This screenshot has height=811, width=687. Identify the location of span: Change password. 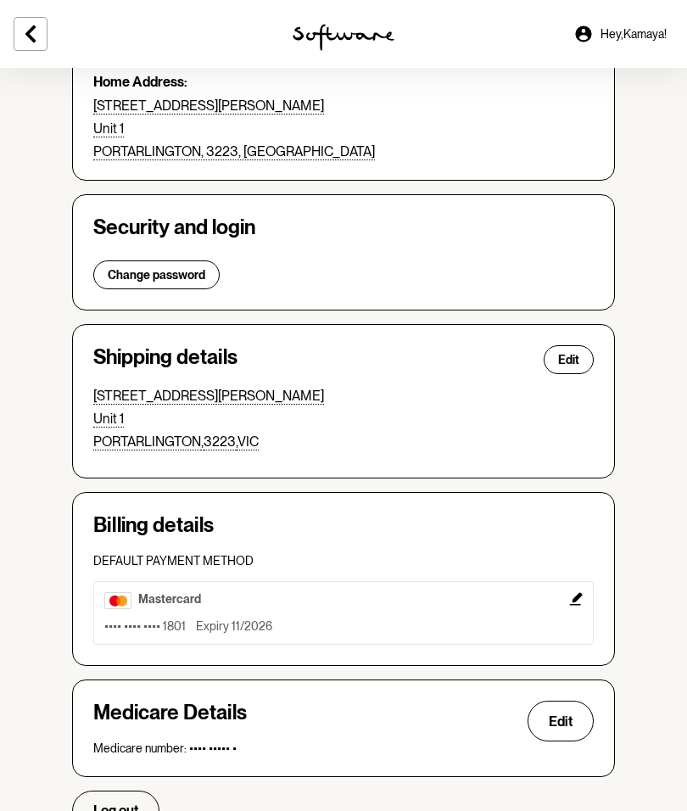
(156, 275).